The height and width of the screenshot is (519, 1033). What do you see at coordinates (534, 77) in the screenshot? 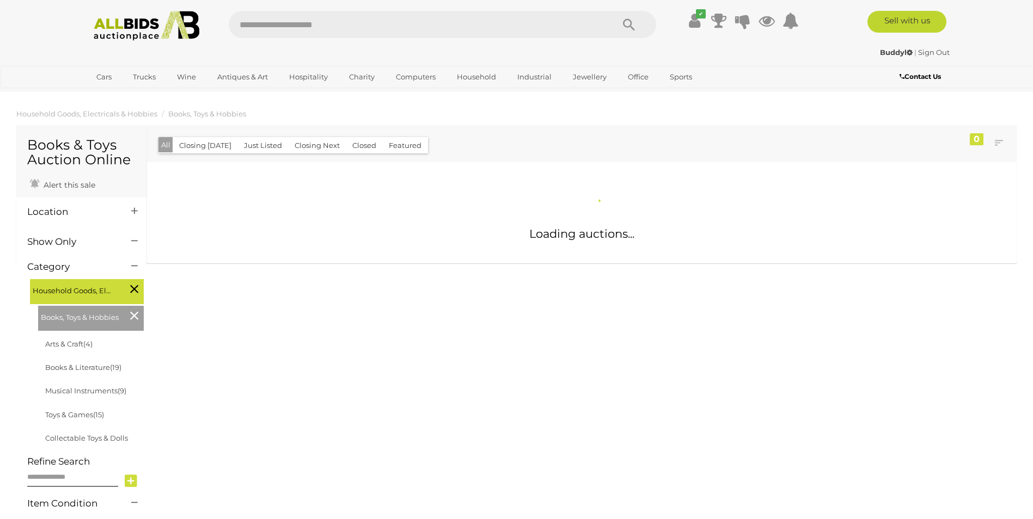
I see `a: Industrial` at bounding box center [534, 77].